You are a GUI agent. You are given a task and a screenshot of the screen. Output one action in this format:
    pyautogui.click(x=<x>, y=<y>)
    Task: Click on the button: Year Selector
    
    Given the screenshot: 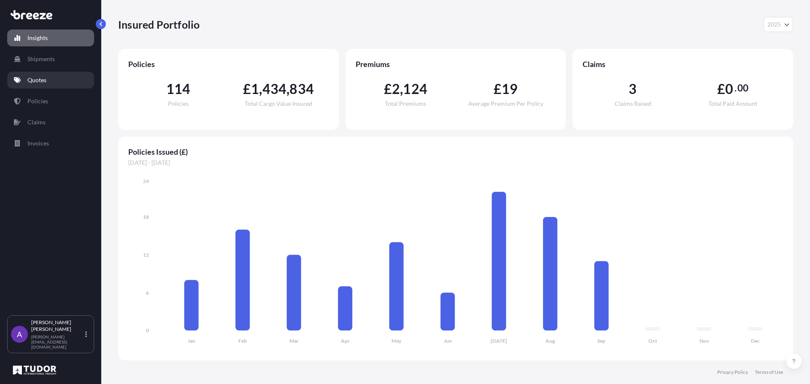 What is the action you would take?
    pyautogui.click(x=778, y=24)
    